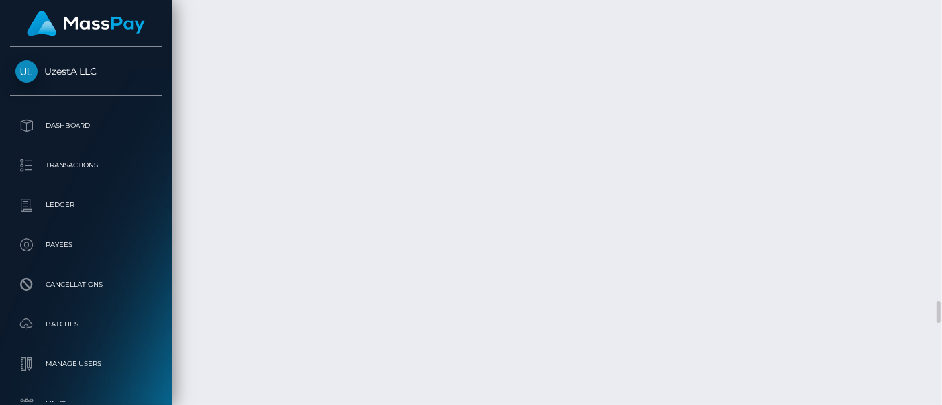  What do you see at coordinates (86, 285) in the screenshot?
I see `p: Cancellations` at bounding box center [86, 285].